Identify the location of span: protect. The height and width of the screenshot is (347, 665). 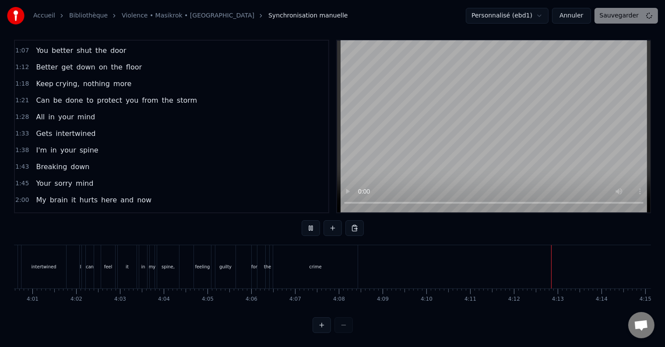
(109, 100).